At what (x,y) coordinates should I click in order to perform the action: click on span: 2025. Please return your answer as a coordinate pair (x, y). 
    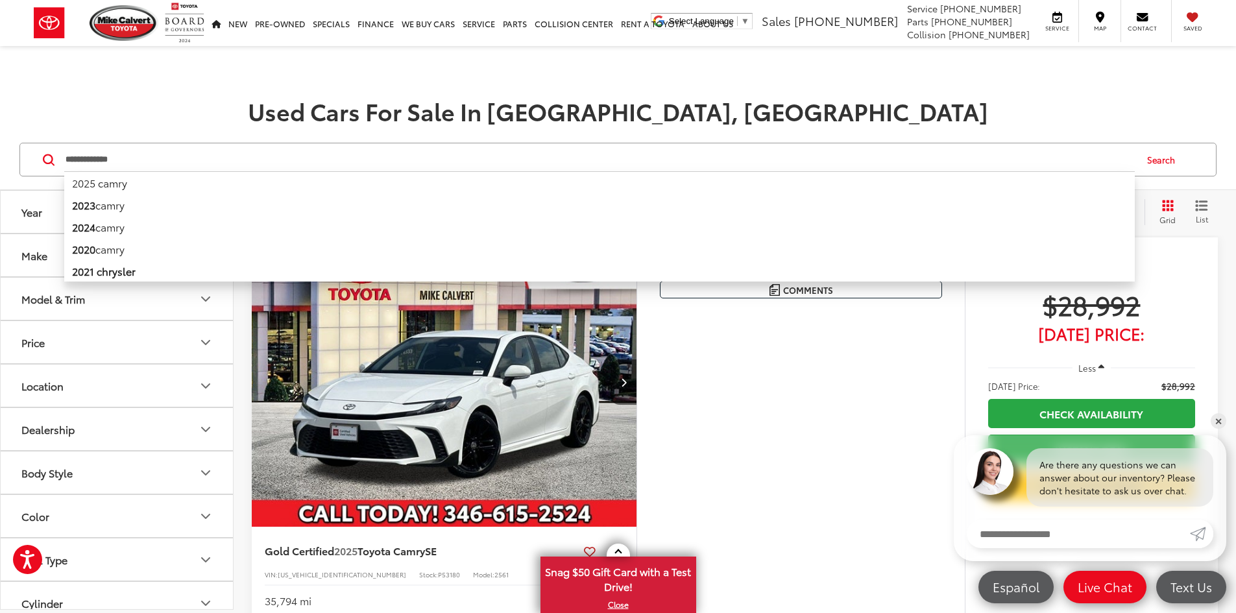
    Looking at the image, I should click on (346, 550).